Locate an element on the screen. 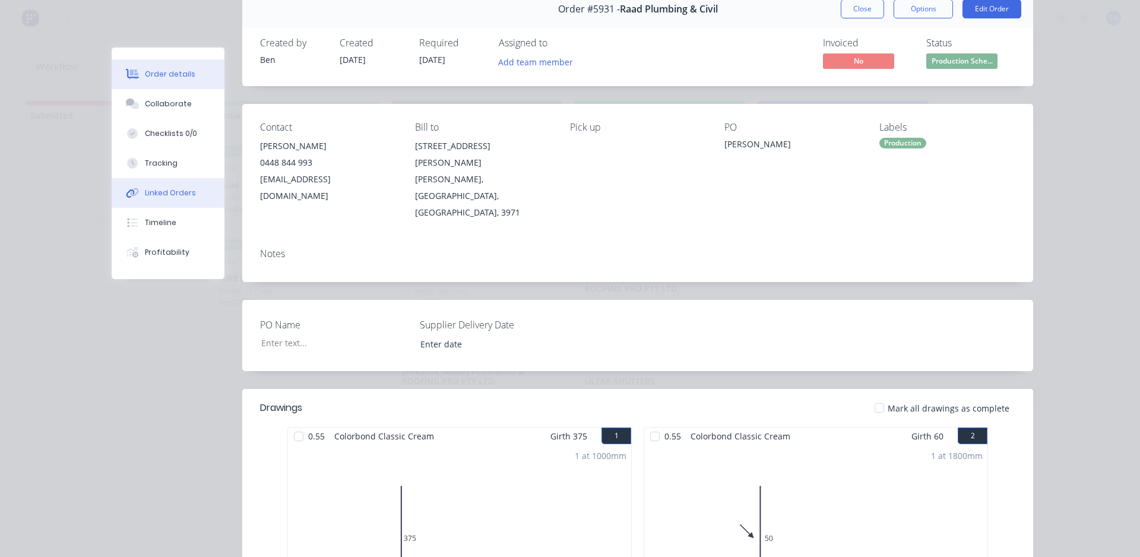 The width and height of the screenshot is (1140, 557). div: Timeline is located at coordinates (160, 223).